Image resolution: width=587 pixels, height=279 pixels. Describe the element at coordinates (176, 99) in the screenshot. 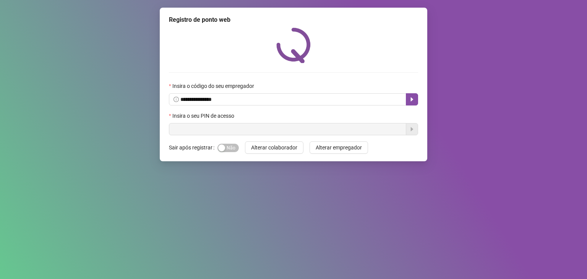

I see `span: info-circle` at that location.